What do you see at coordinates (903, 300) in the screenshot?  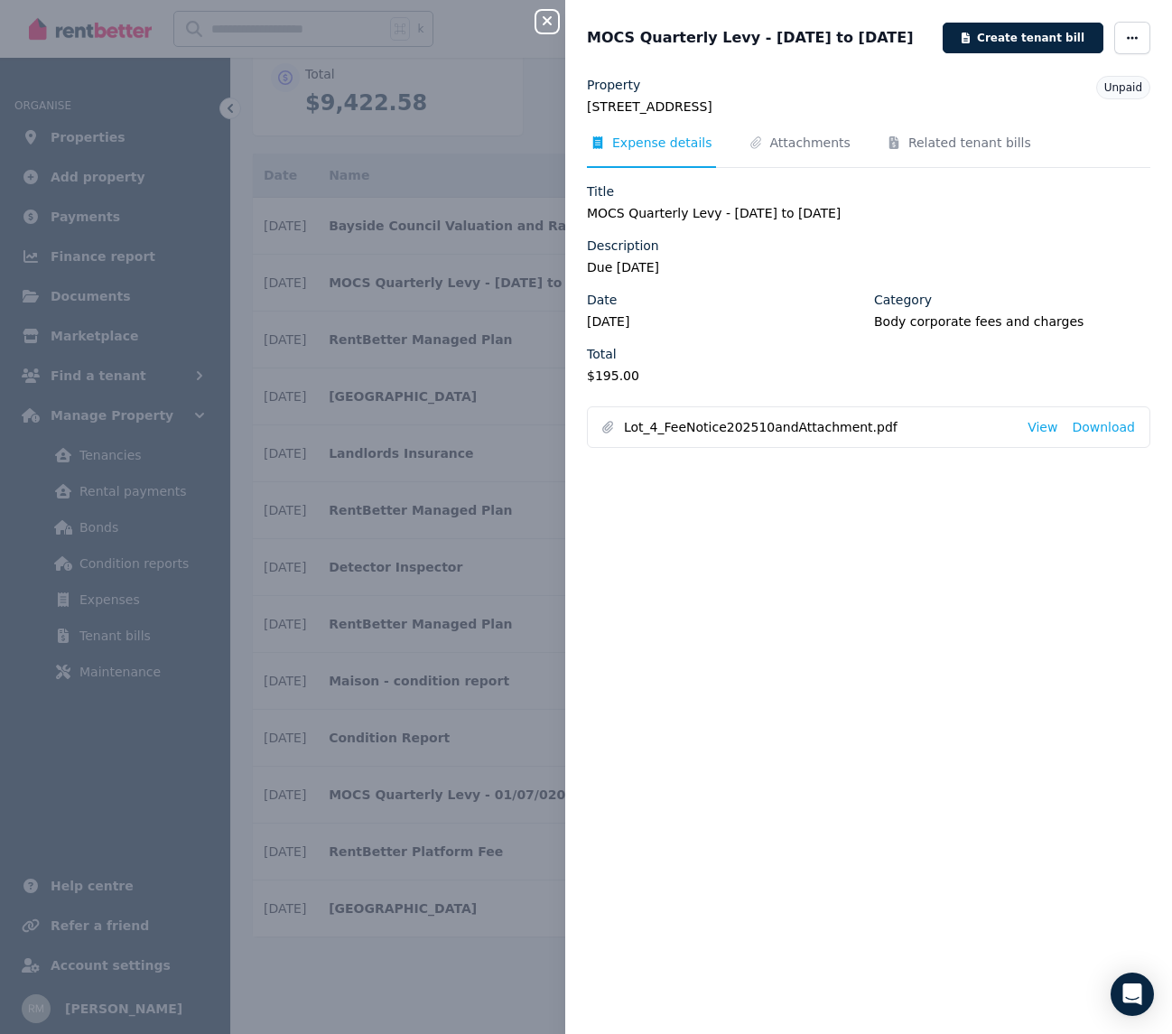 I see `label: Category` at bounding box center [903, 300].